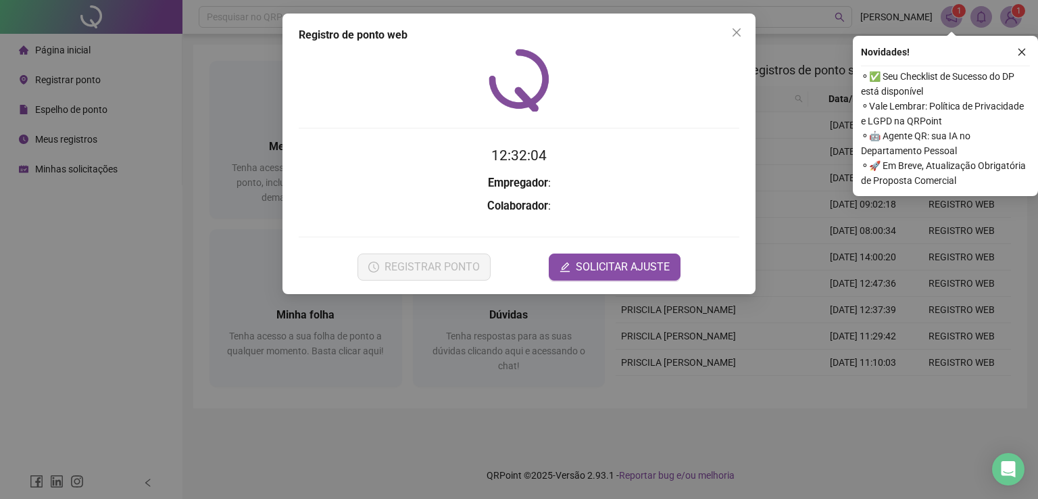 The width and height of the screenshot is (1038, 499). Describe the element at coordinates (885, 52) in the screenshot. I see `span: Novidades !` at that location.